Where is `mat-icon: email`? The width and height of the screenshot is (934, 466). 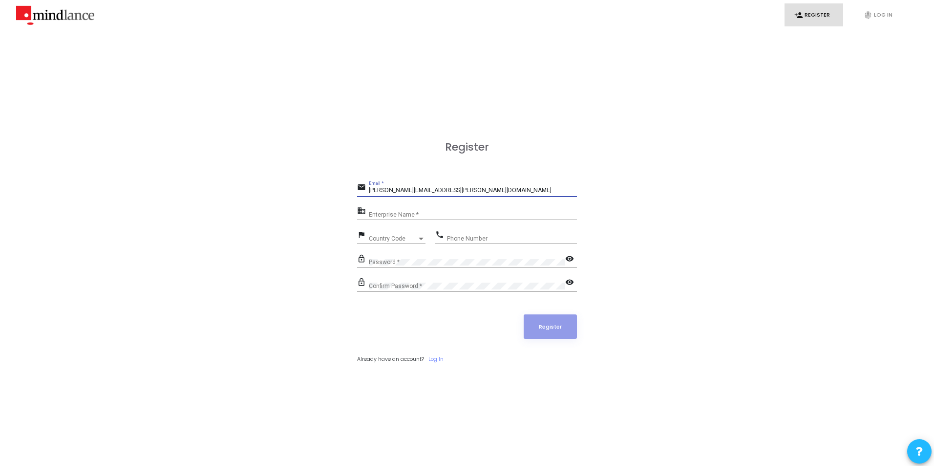
mat-icon: email is located at coordinates (363, 188).